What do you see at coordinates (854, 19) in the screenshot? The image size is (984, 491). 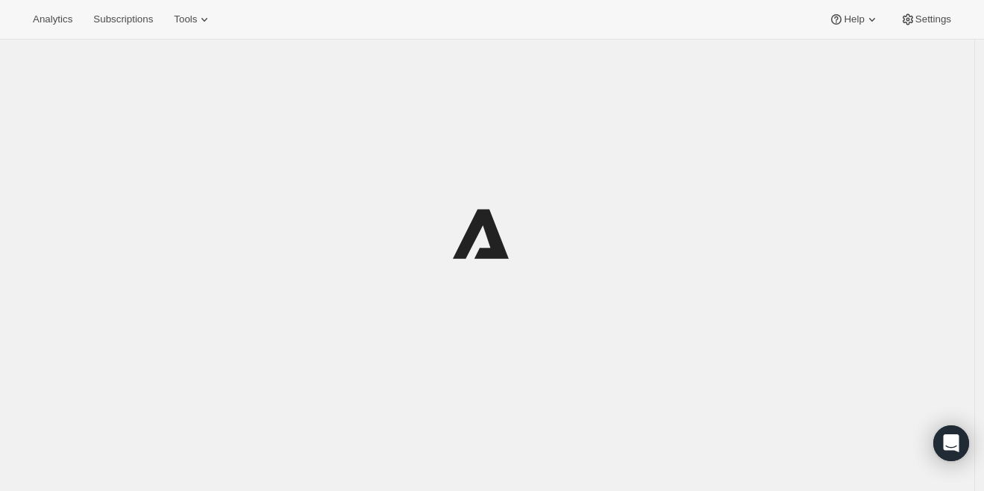 I see `span: Help` at bounding box center [854, 19].